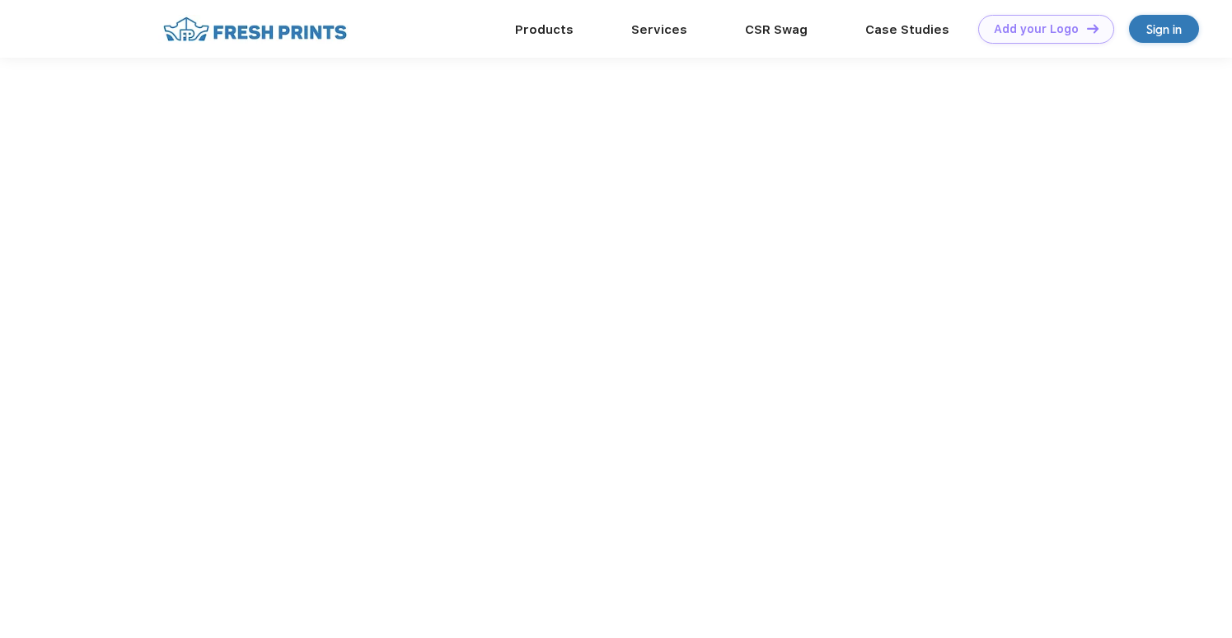  Describe the element at coordinates (255, 29) in the screenshot. I see `img: fo%20logo%202.webp` at that location.